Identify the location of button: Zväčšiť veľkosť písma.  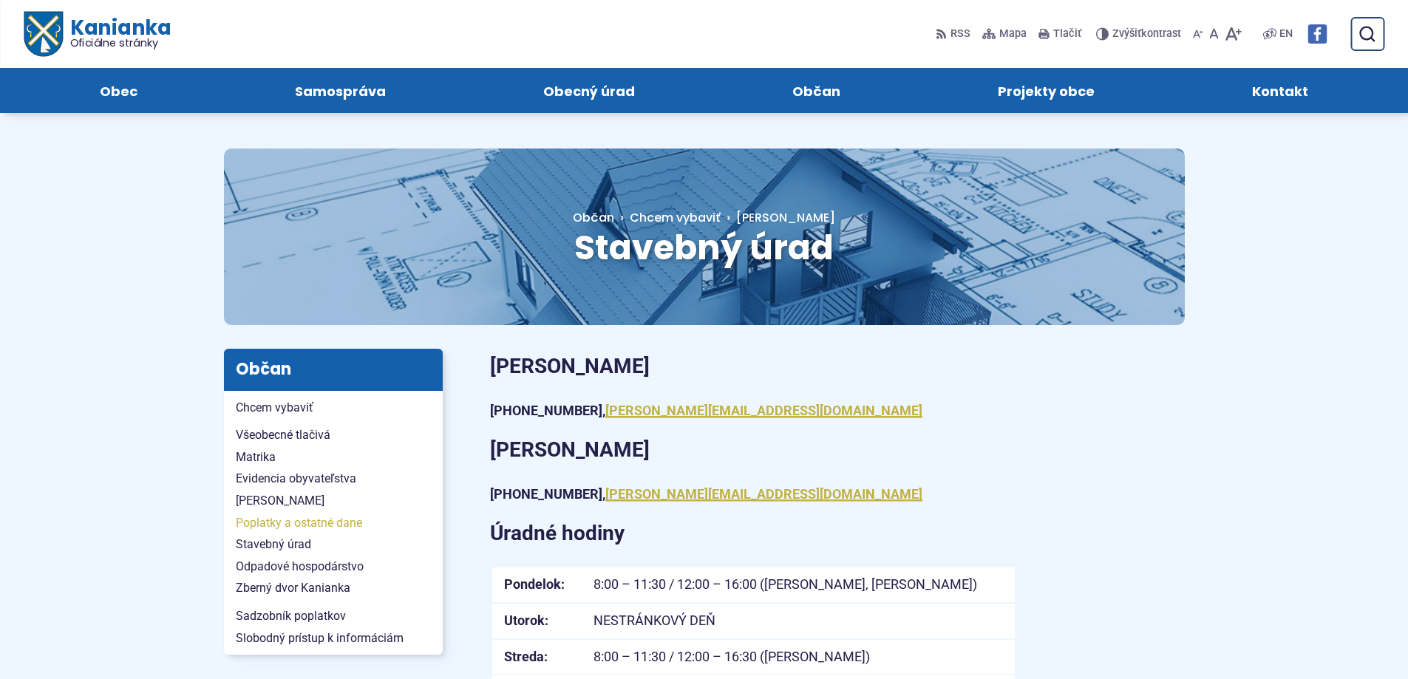
(1233, 34).